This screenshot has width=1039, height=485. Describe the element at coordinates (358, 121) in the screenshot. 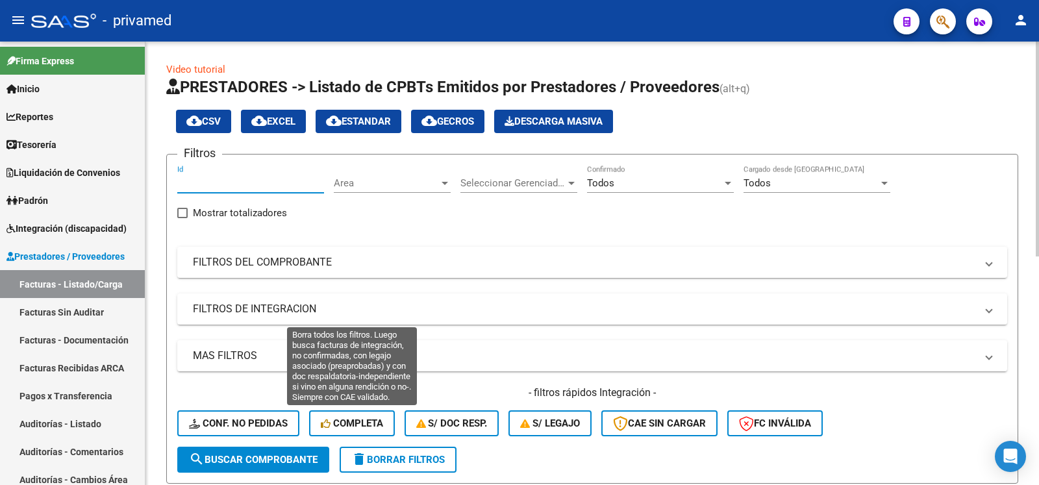

I see `button: Estandar` at that location.